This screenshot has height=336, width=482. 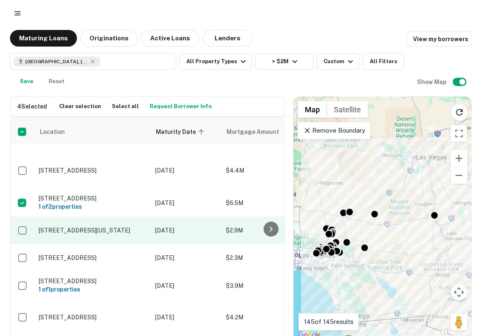 What do you see at coordinates (460, 293) in the screenshot?
I see `button: Map camera controls` at bounding box center [460, 293].